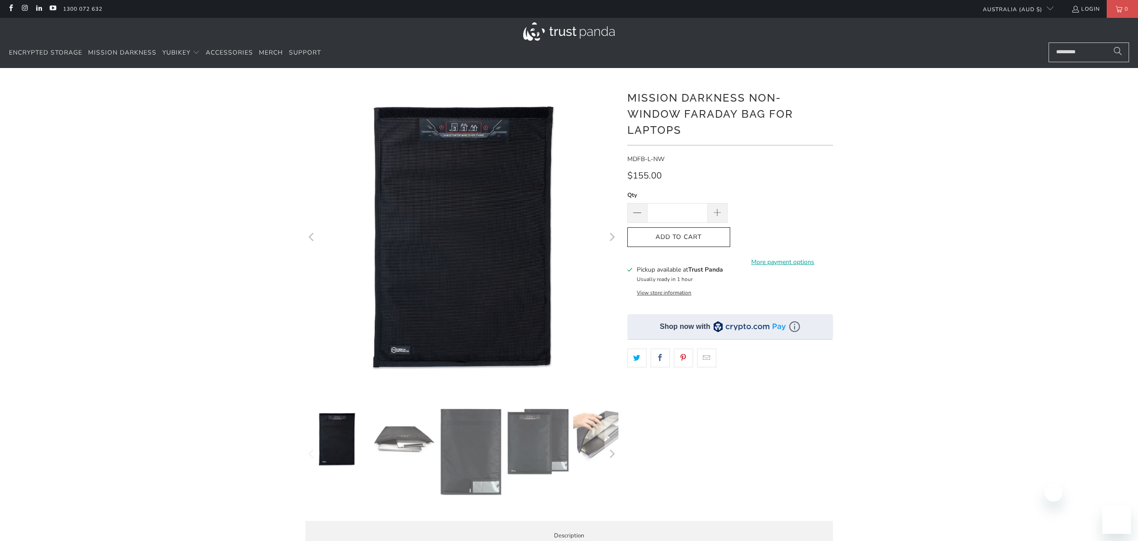 This screenshot has width=1138, height=541. I want to click on a: Trust Panda Australia on Instagram, so click(24, 9).